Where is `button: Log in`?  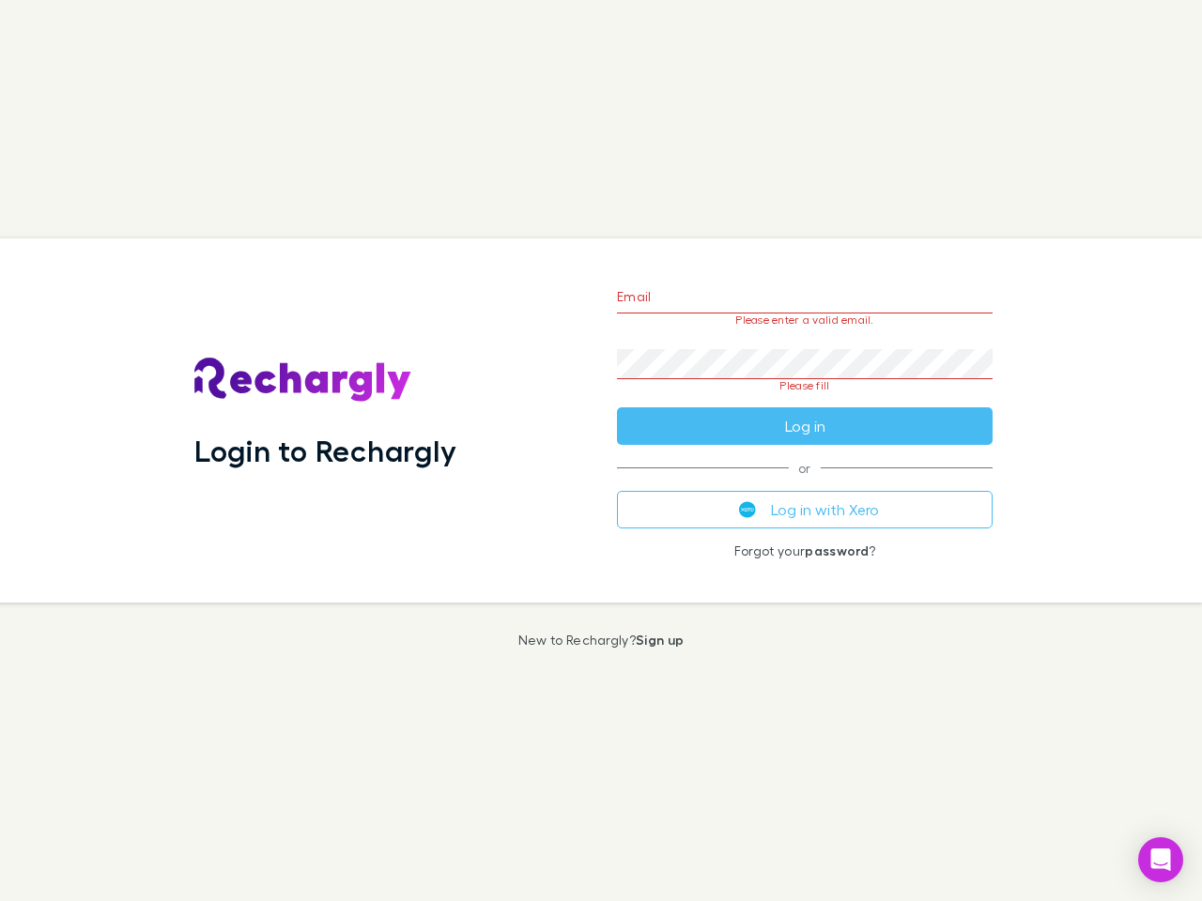
button: Log in is located at coordinates (804, 426).